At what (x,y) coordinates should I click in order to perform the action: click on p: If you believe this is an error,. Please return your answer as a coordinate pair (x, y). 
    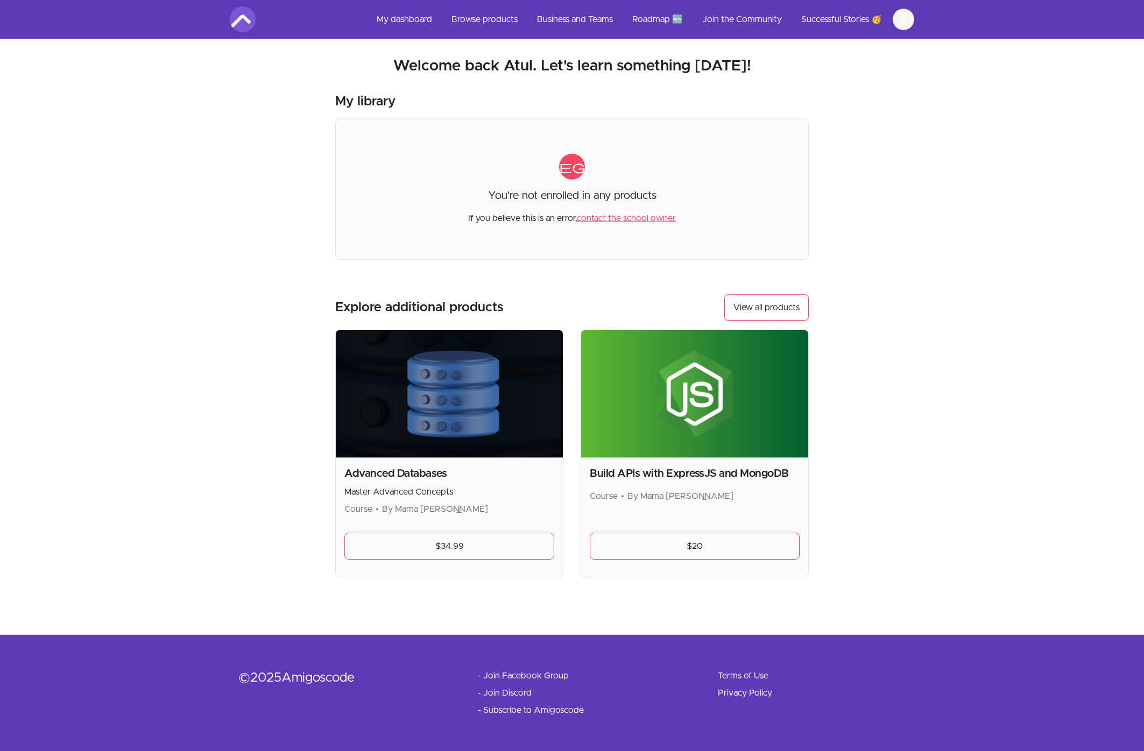
    Looking at the image, I should click on (572, 214).